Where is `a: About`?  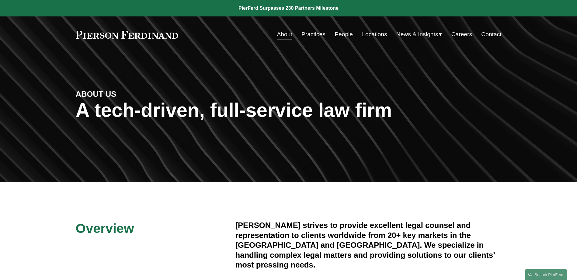 a: About is located at coordinates (285, 34).